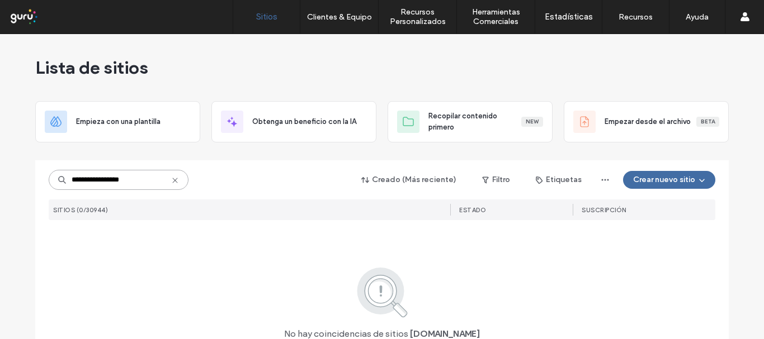 The height and width of the screenshot is (339, 764). Describe the element at coordinates (558, 180) in the screenshot. I see `button: Etiquetas` at that location.